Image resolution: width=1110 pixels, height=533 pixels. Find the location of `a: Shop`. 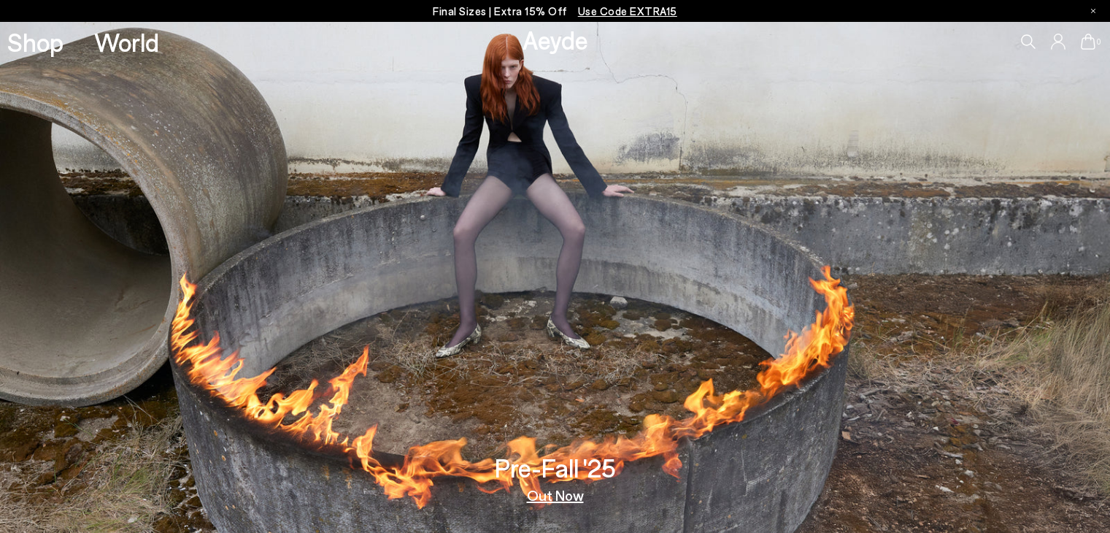

a: Shop is located at coordinates (35, 42).